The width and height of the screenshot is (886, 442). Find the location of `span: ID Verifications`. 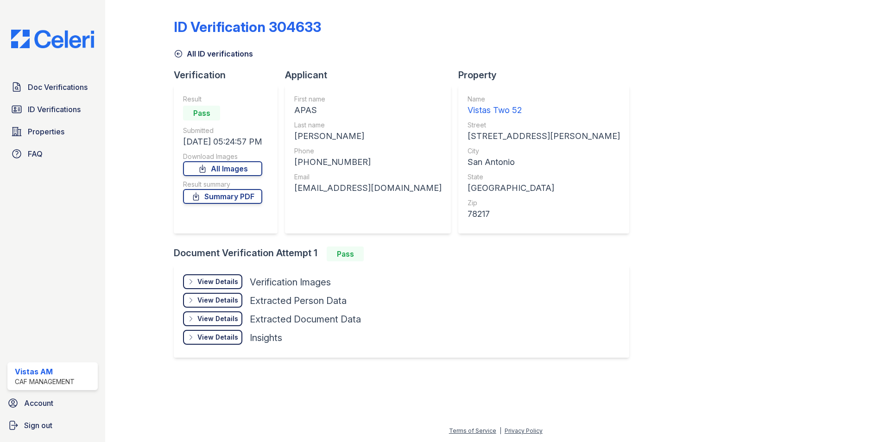

span: ID Verifications is located at coordinates (54, 109).